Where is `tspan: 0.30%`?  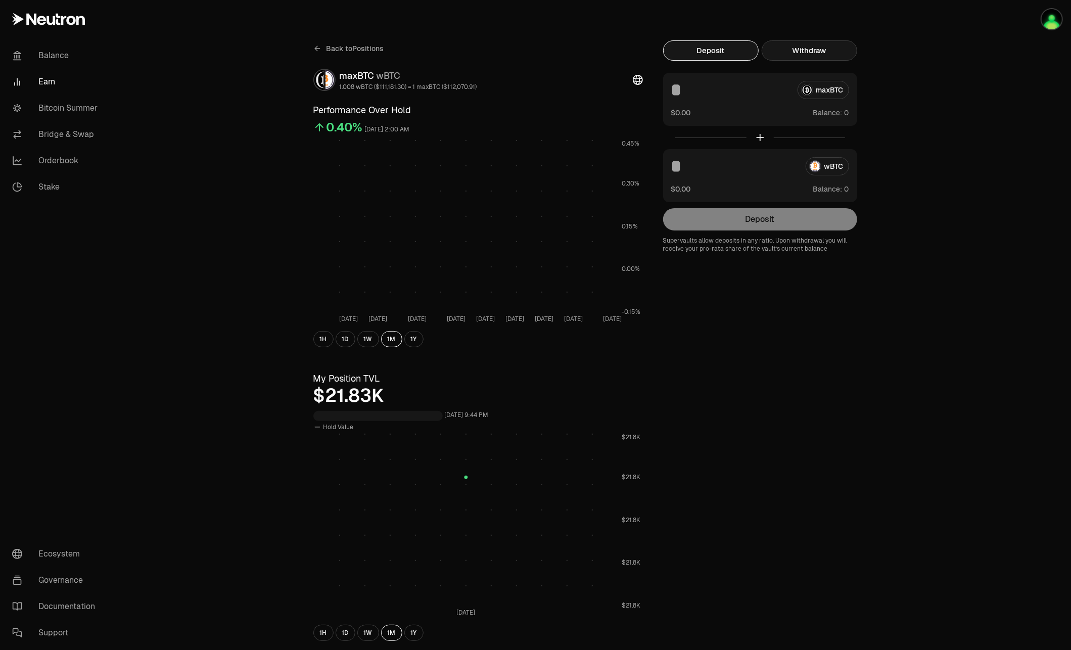 tspan: 0.30% is located at coordinates (630, 183).